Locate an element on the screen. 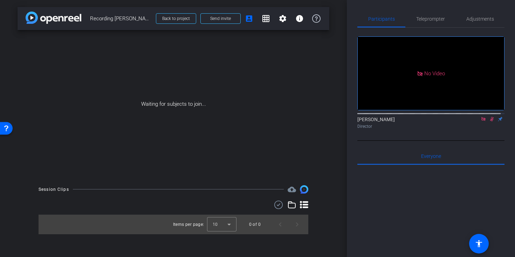 This screenshot has width=515, height=257. mat-icon: cloud_upload is located at coordinates (292, 190).